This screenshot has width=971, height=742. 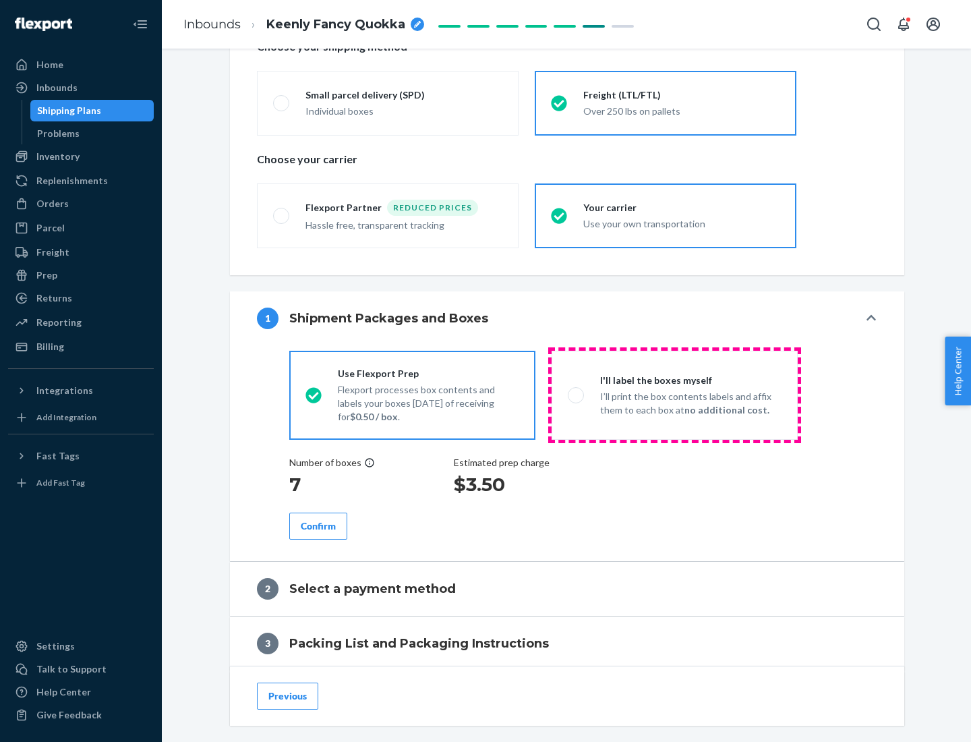 I want to click on button: Give Feedback, so click(x=81, y=715).